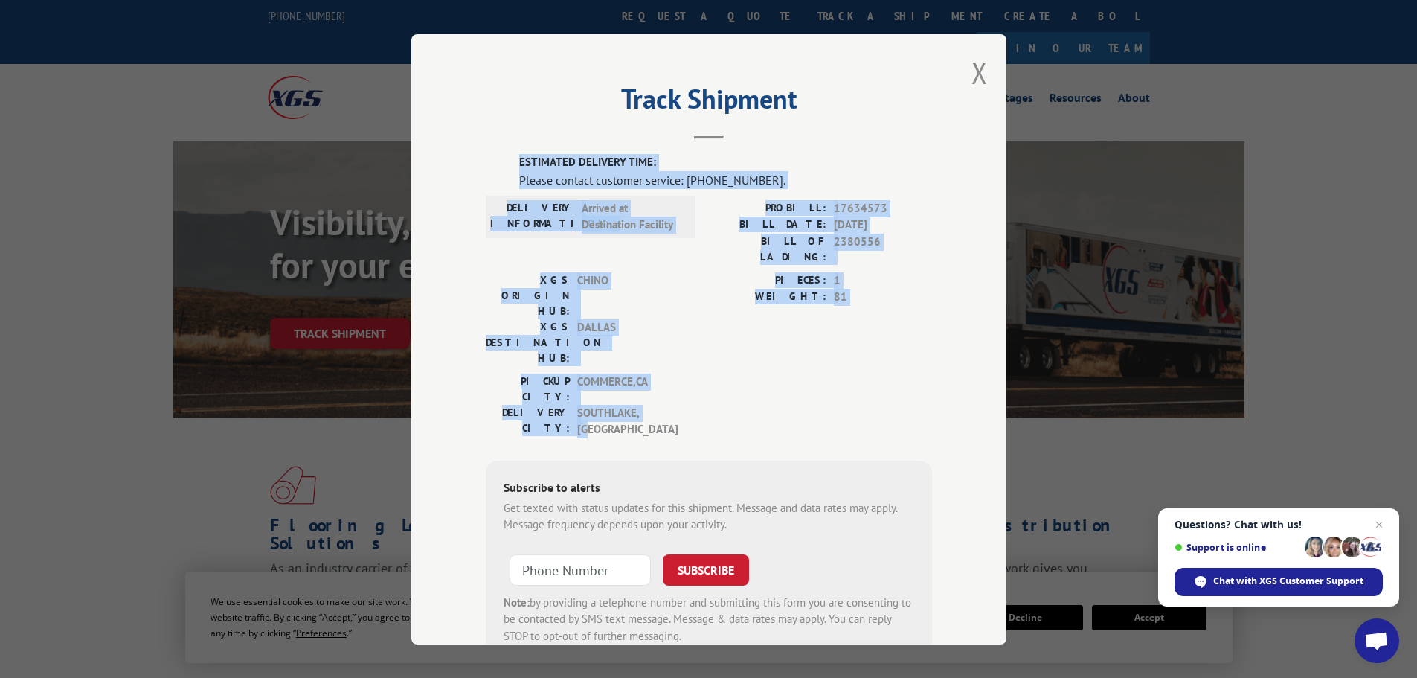 The image size is (1417, 678). I want to click on strong: Note:, so click(516, 601).